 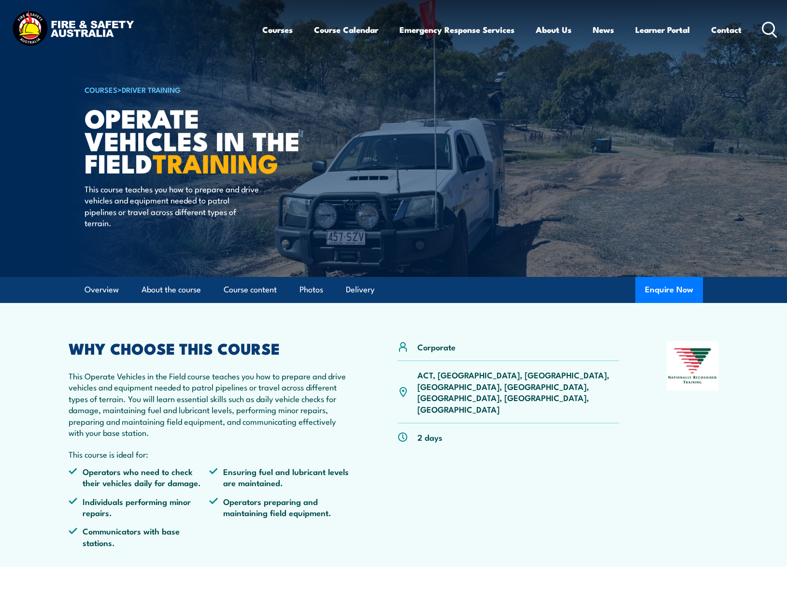 What do you see at coordinates (204, 140) in the screenshot?
I see `h1: Operate Vehicles in the Field` at bounding box center [204, 140].